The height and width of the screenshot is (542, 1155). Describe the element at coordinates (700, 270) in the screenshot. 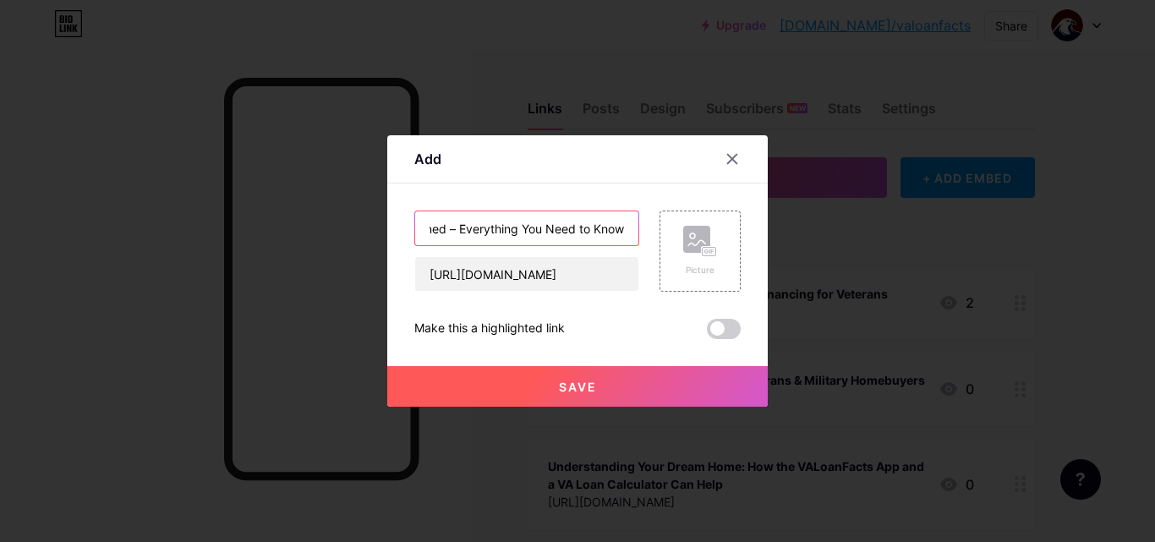

I see `div: Picture` at that location.